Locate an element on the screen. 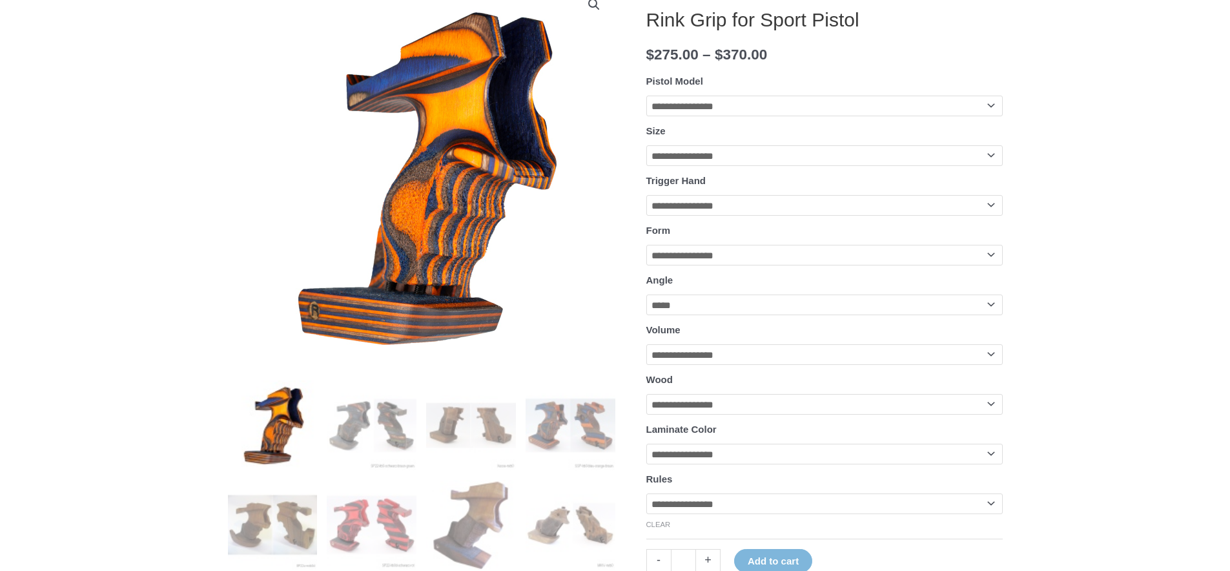 The width and height of the screenshot is (1230, 571). img: Rink Grip for Sport Pistol - Image 4 is located at coordinates (570, 425).